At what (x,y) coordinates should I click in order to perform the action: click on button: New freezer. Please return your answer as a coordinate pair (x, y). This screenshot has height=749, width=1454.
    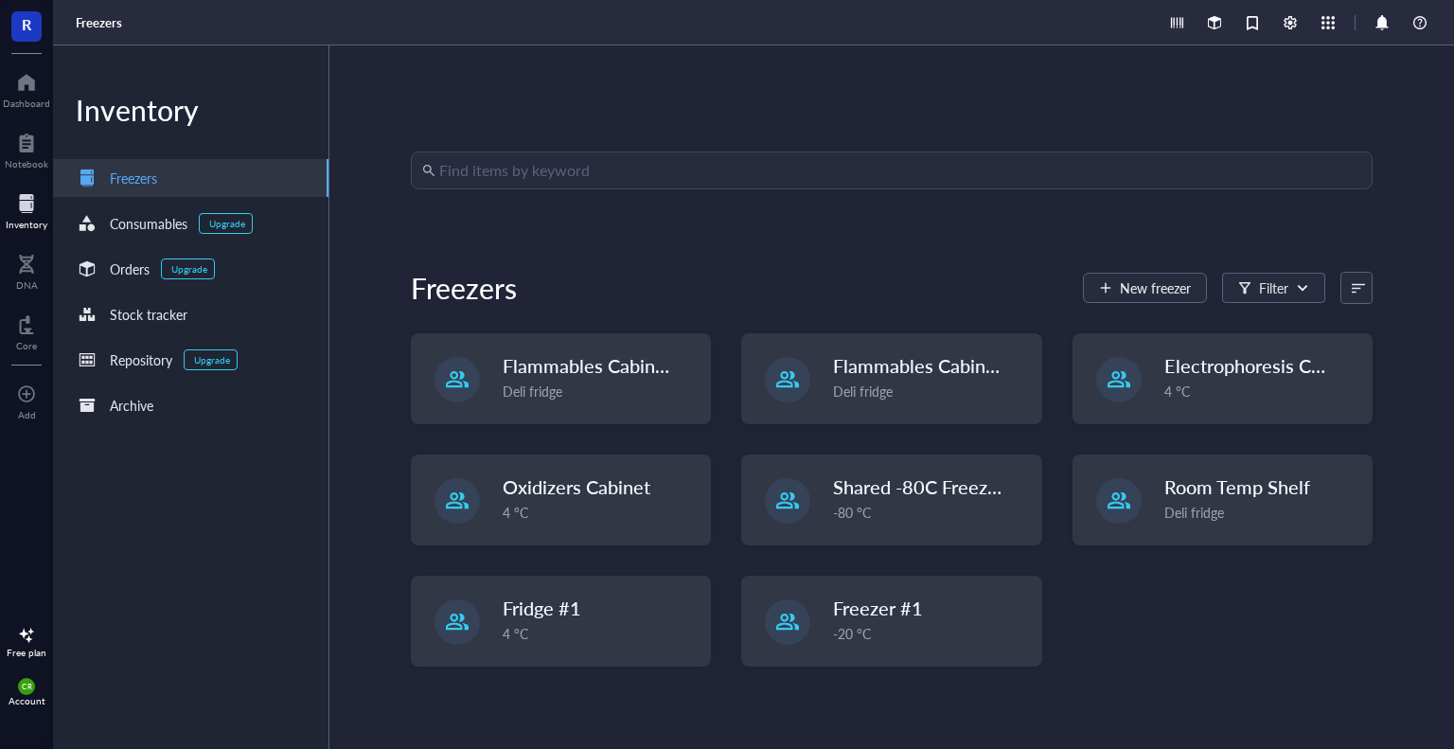
    Looking at the image, I should click on (1145, 288).